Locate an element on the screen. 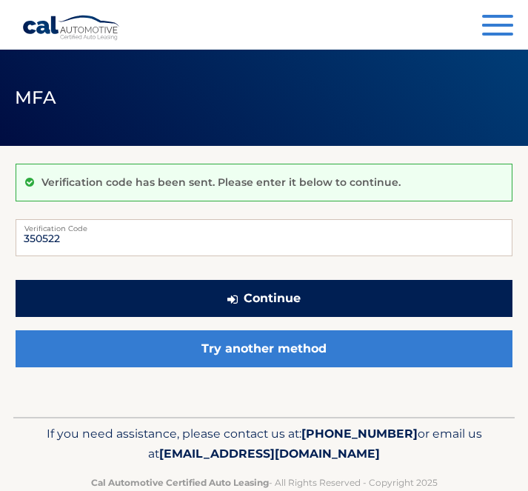 The height and width of the screenshot is (491, 528). a: Try another method is located at coordinates (264, 349).